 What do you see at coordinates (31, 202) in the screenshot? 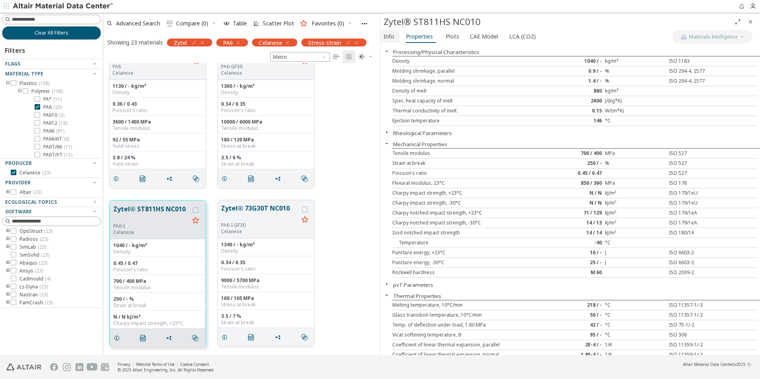
I see `span: Ecological Topics` at bounding box center [31, 202].